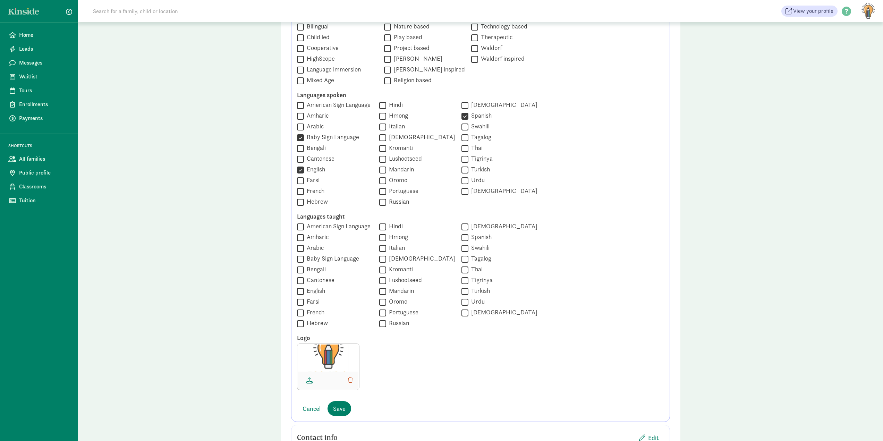  What do you see at coordinates (319, 80) in the screenshot?
I see `label: Mixed Age` at bounding box center [319, 80].